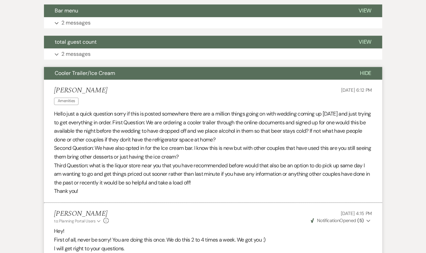  I want to click on p: Hey!, so click(213, 230).